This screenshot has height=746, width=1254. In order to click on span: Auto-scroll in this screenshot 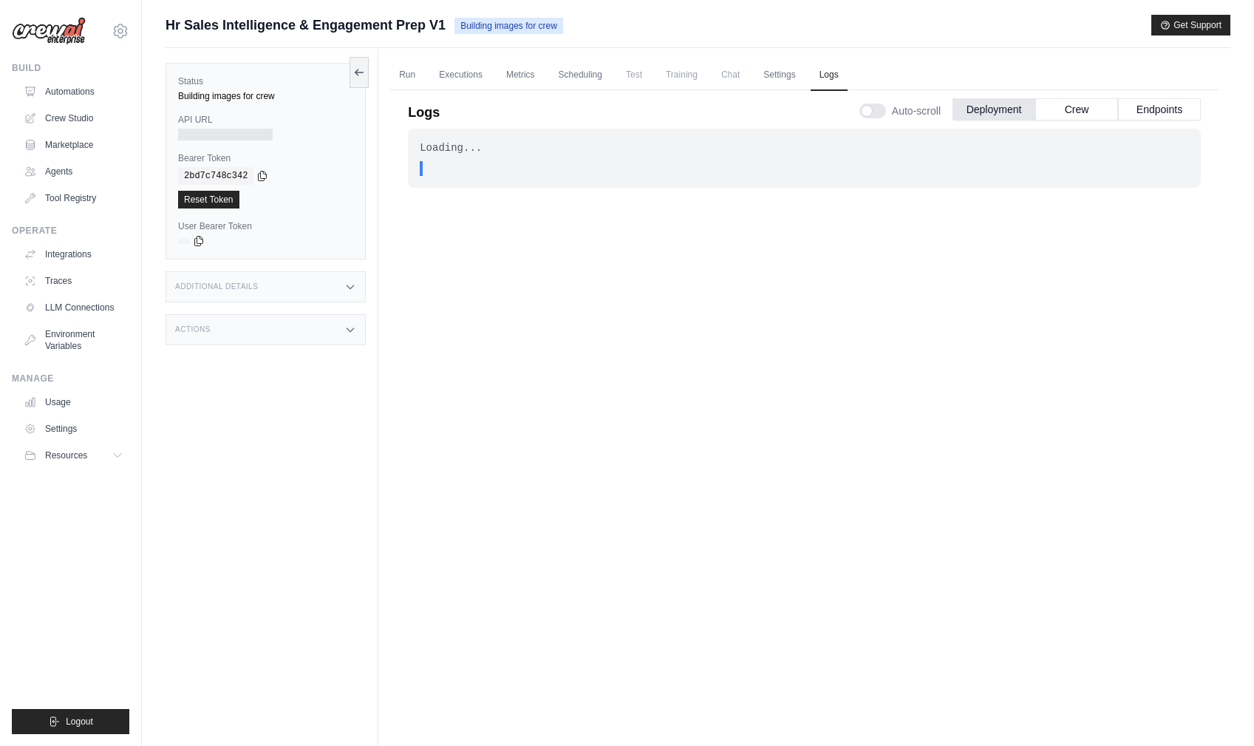, I will do `click(916, 111)`.